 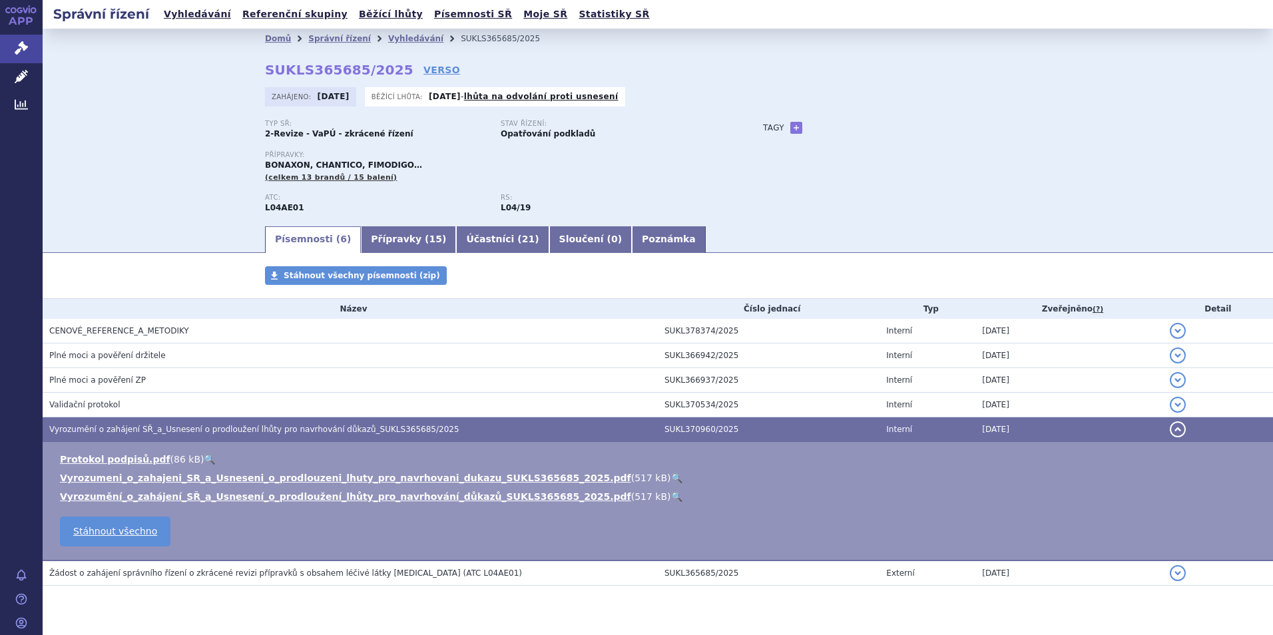 What do you see at coordinates (339, 70) in the screenshot?
I see `strong: SUKLS365685/2025` at bounding box center [339, 70].